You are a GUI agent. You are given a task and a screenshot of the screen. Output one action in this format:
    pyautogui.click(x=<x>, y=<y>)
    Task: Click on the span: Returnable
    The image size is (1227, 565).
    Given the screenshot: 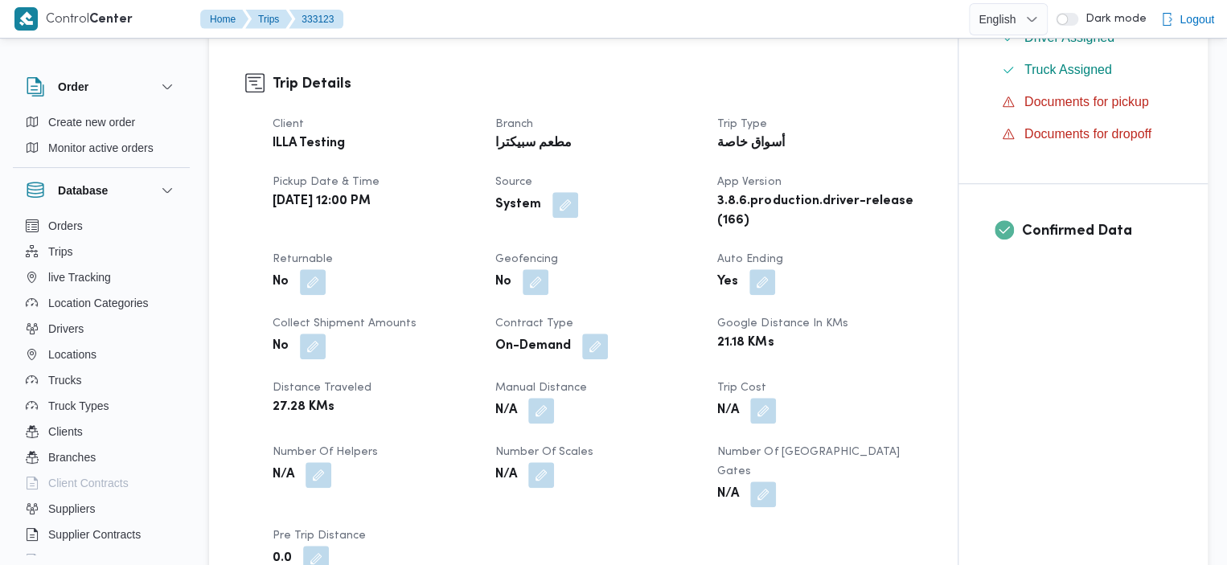 What is the action you would take?
    pyautogui.click(x=302, y=259)
    